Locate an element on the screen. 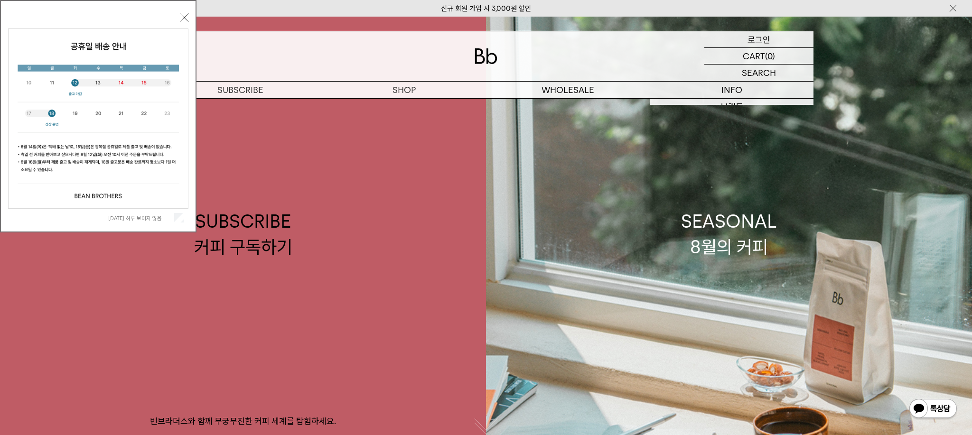 This screenshot has height=435, width=972. p: 로그인 is located at coordinates (759, 39).